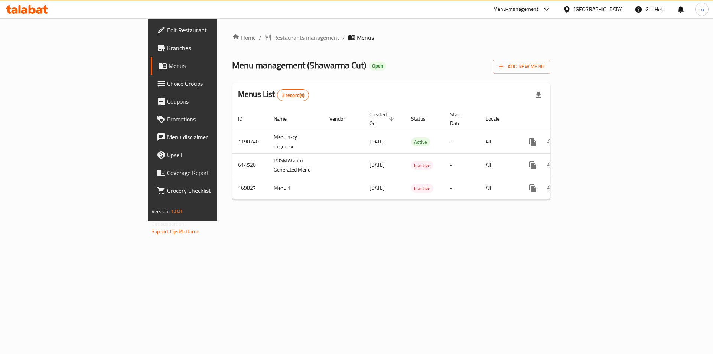 This screenshot has height=354, width=713. Describe the element at coordinates (296, 141) in the screenshot. I see `td: Menu 1-cg migration` at that location.